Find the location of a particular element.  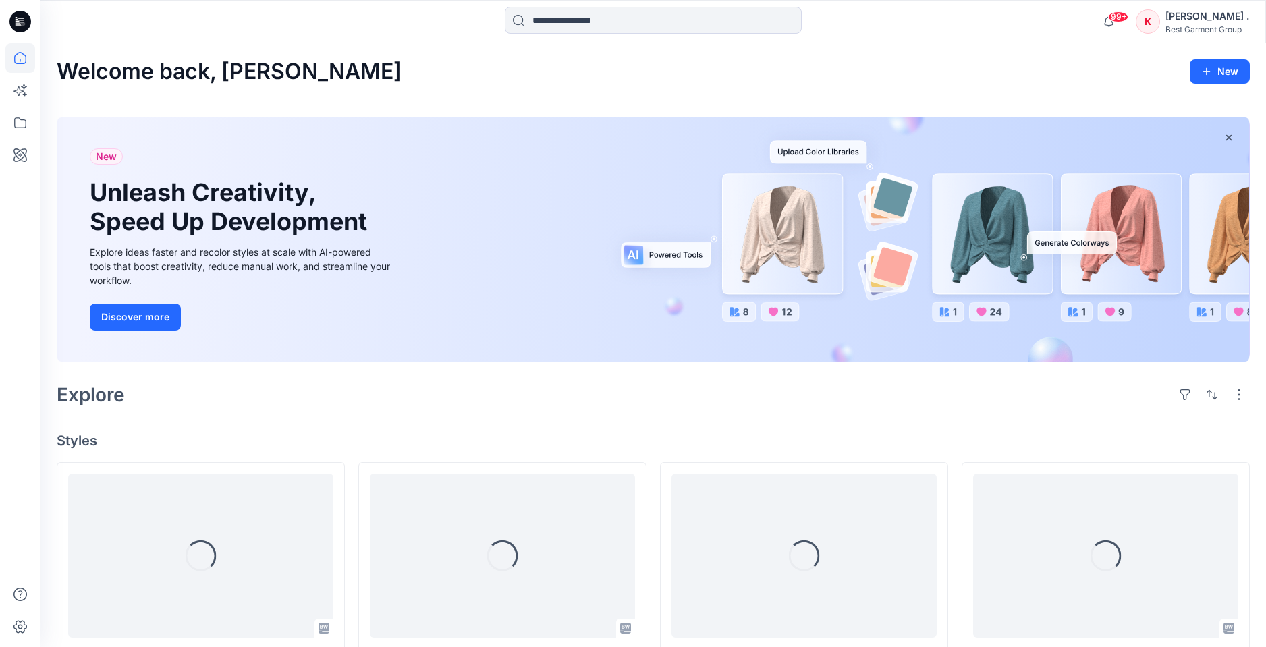

h1: Unleash Creativity, Speed Up Development is located at coordinates (231, 207).